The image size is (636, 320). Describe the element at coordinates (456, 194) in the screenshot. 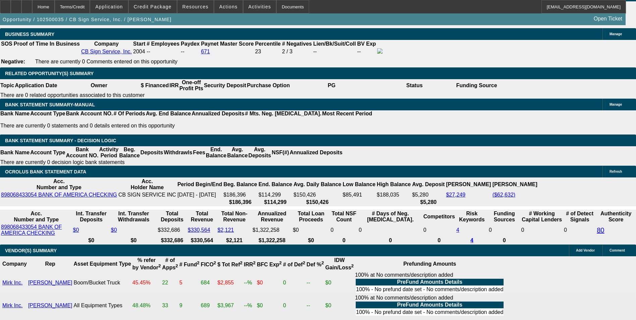

I see `a: $27,249` at that location.